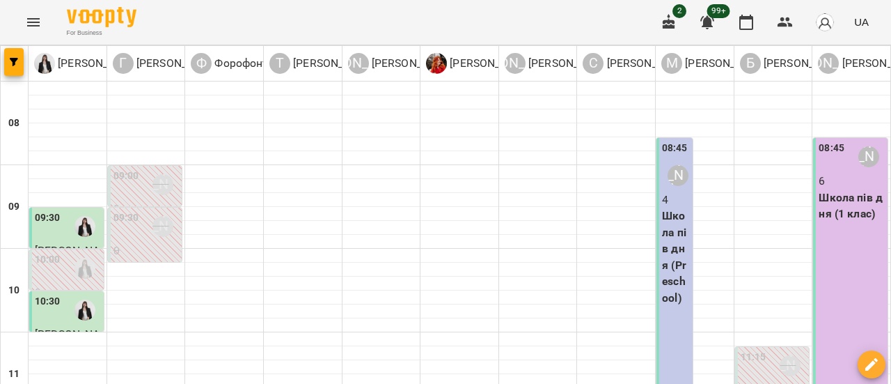 Image resolution: width=891 pixels, height=384 pixels. Describe the element at coordinates (437, 63) in the screenshot. I see `img: Ш` at that location.